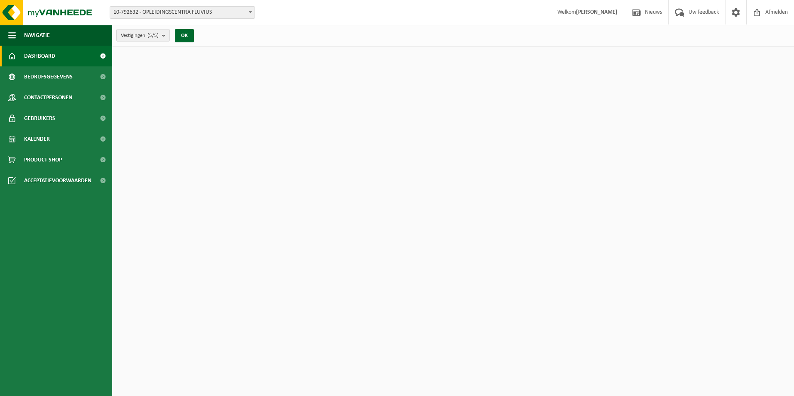 The image size is (794, 396). I want to click on span: Navigatie, so click(37, 35).